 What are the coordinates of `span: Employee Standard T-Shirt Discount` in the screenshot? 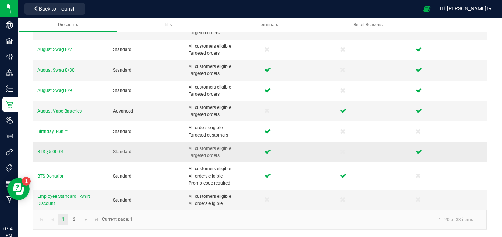 It's located at (64, 200).